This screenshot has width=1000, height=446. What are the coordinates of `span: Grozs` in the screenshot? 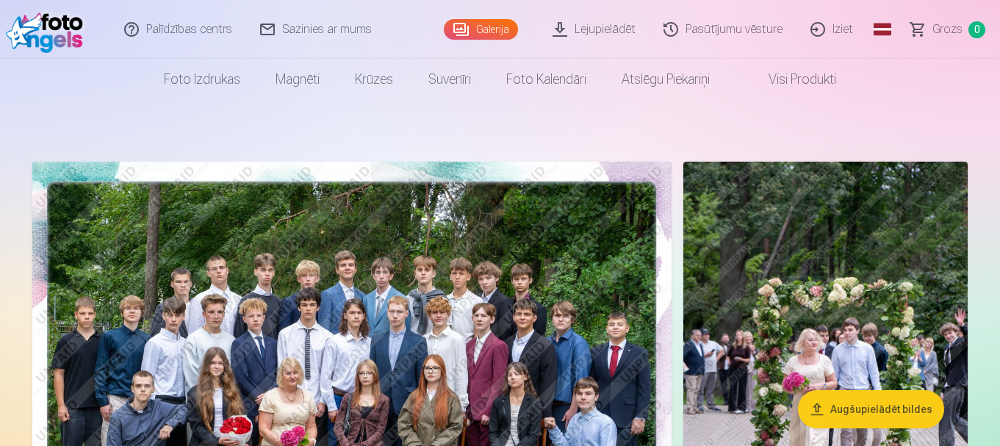 It's located at (947, 29).